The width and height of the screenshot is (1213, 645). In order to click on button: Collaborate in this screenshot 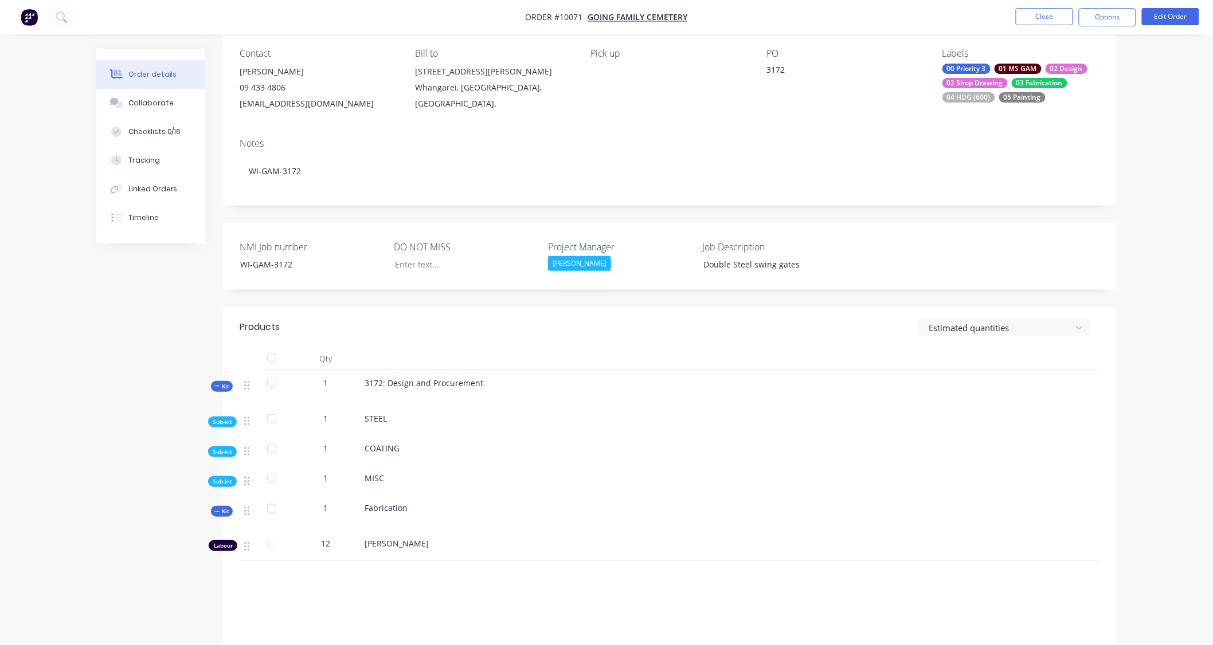, I will do `click(151, 103)`.